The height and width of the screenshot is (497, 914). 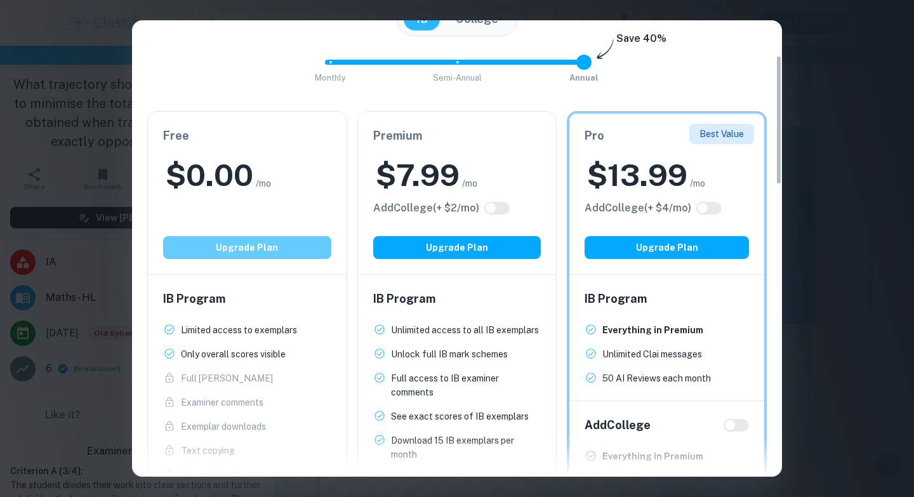 What do you see at coordinates (417, 175) in the screenshot?
I see `h2: $ 7.99` at bounding box center [417, 175].